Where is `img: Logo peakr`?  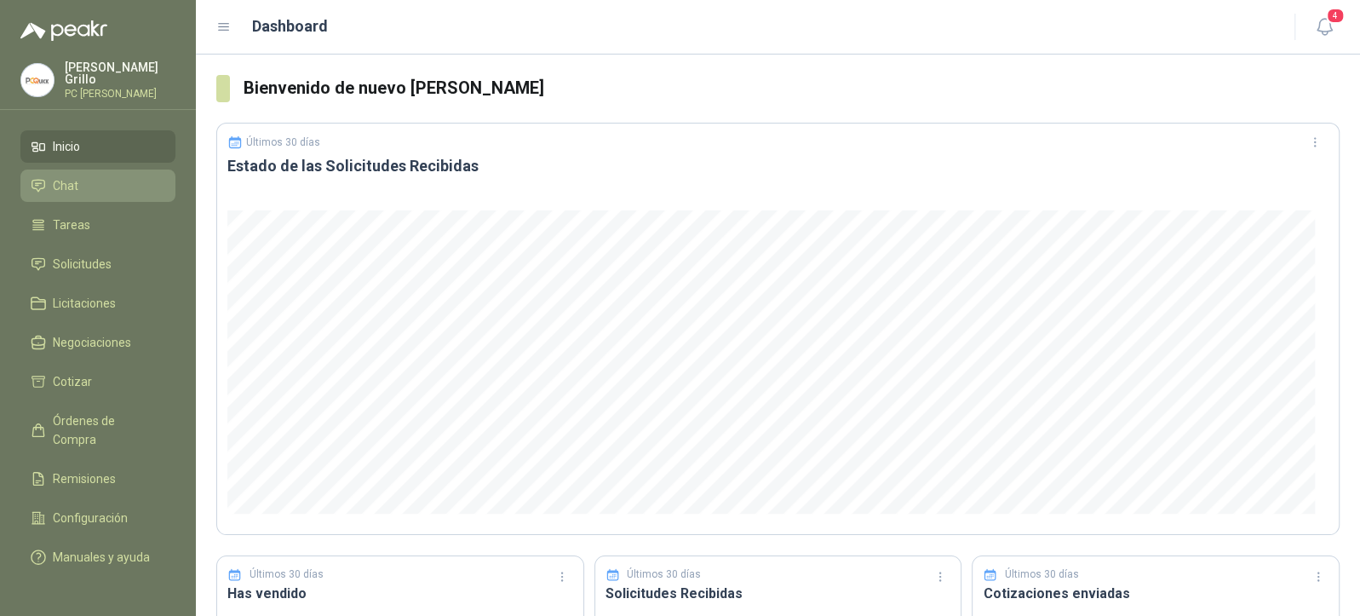 img: Logo peakr is located at coordinates (64, 31).